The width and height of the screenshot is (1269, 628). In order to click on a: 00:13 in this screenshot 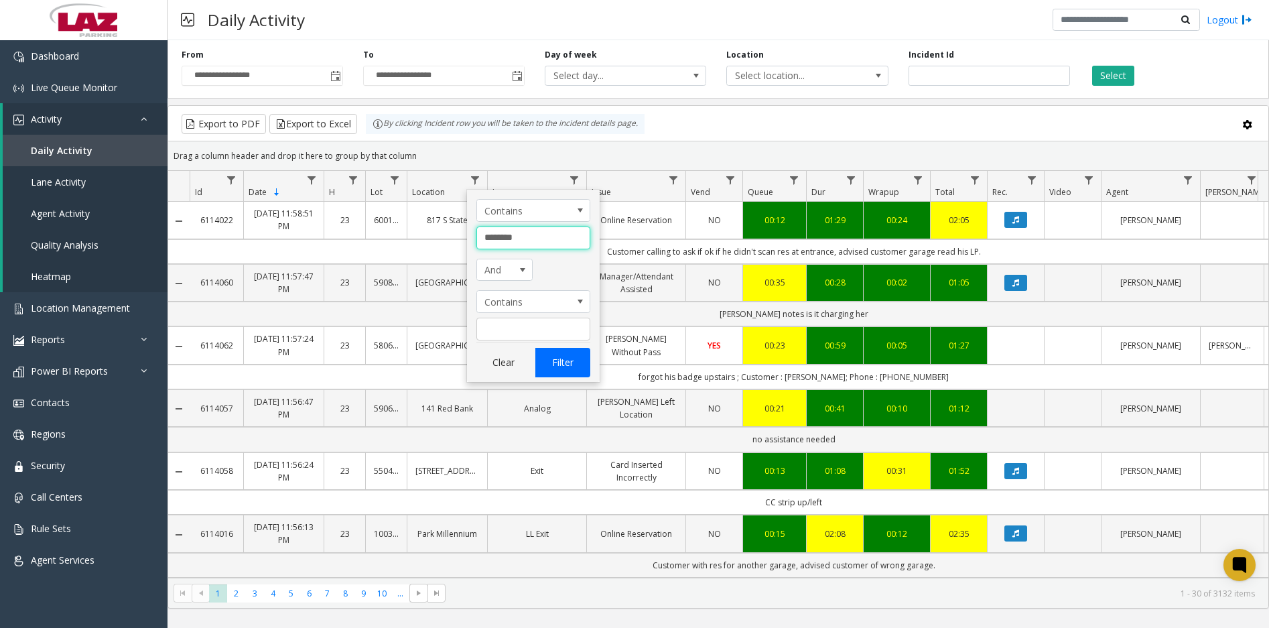, I will do `click(775, 470)`.